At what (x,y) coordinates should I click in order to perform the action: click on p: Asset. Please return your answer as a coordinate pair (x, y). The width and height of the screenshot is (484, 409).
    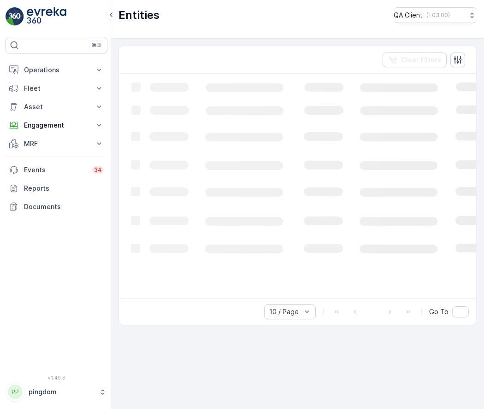
    Looking at the image, I should click on (56, 107).